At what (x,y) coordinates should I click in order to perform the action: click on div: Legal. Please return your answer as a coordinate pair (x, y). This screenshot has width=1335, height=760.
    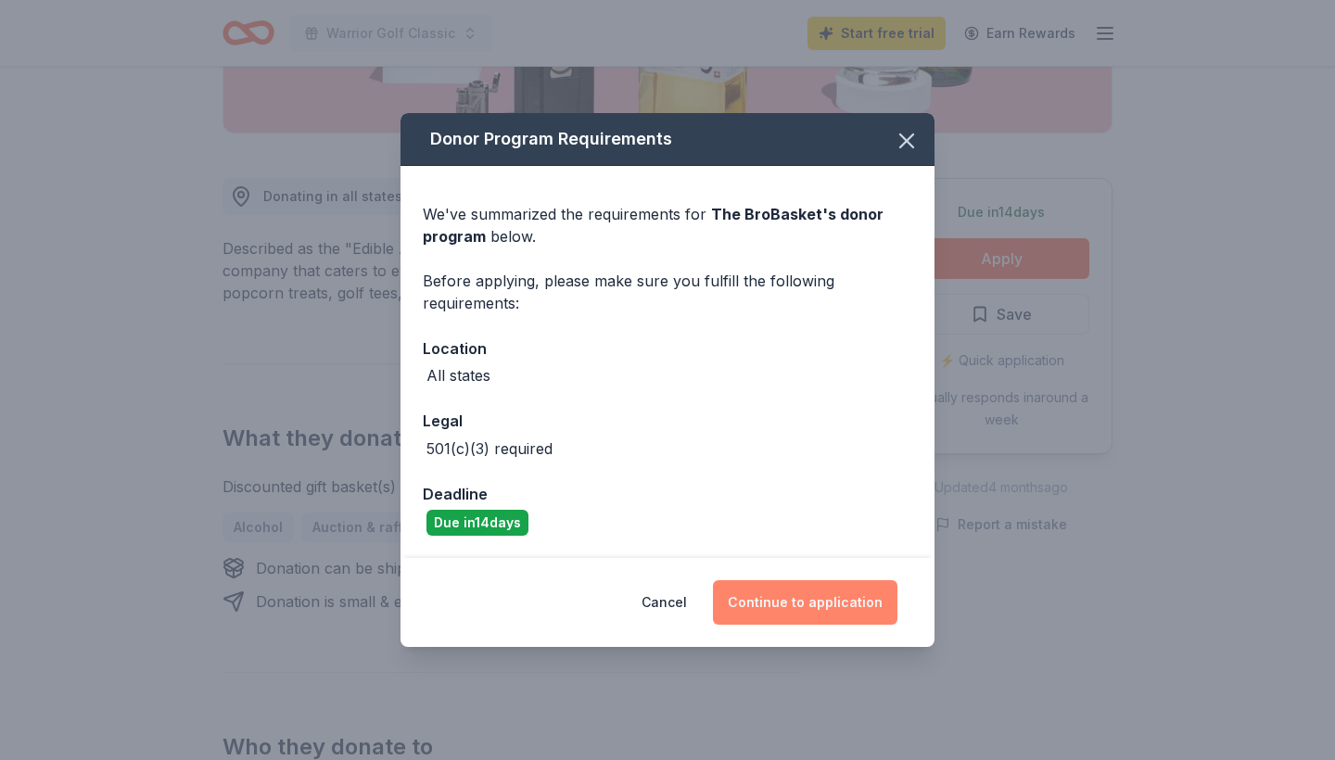
    Looking at the image, I should click on (667, 421).